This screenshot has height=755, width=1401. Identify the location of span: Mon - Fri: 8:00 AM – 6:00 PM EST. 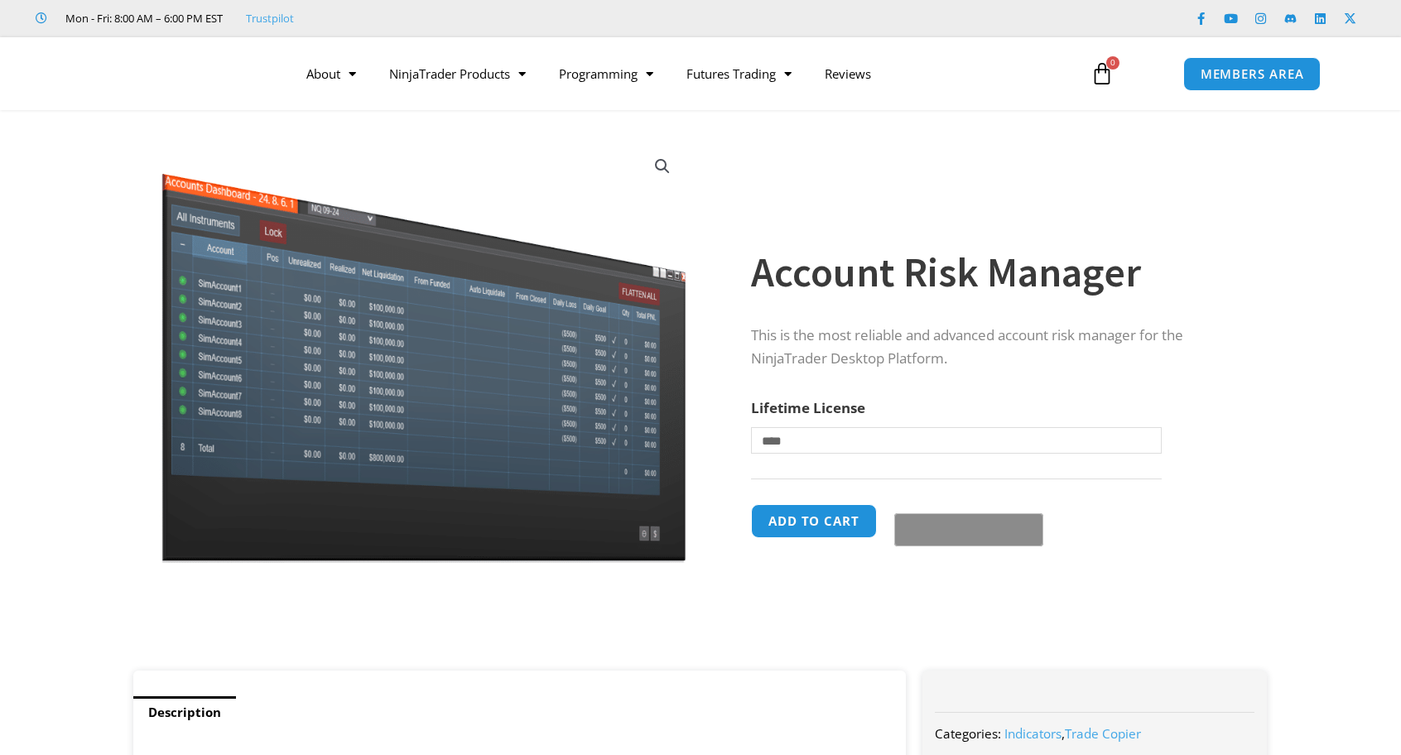
(142, 18).